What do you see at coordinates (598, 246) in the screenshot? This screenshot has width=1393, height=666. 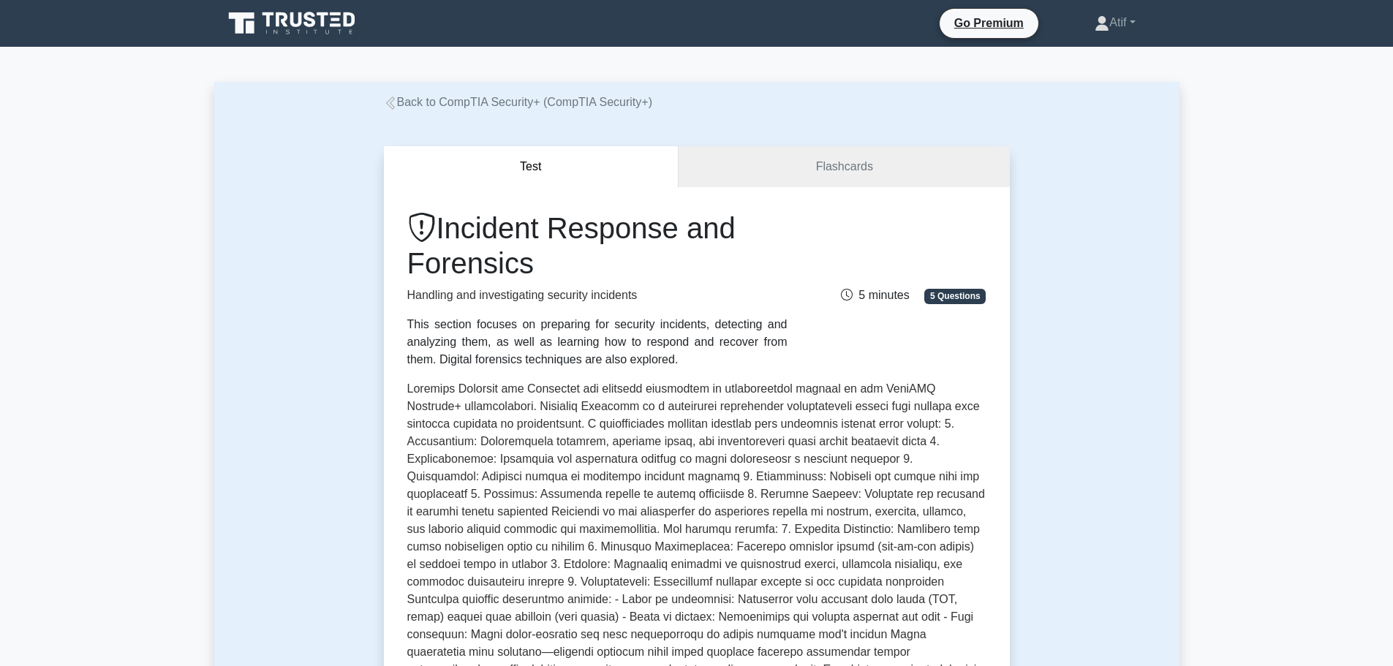 I see `h1: Incident Response and Forensics` at bounding box center [598, 246].